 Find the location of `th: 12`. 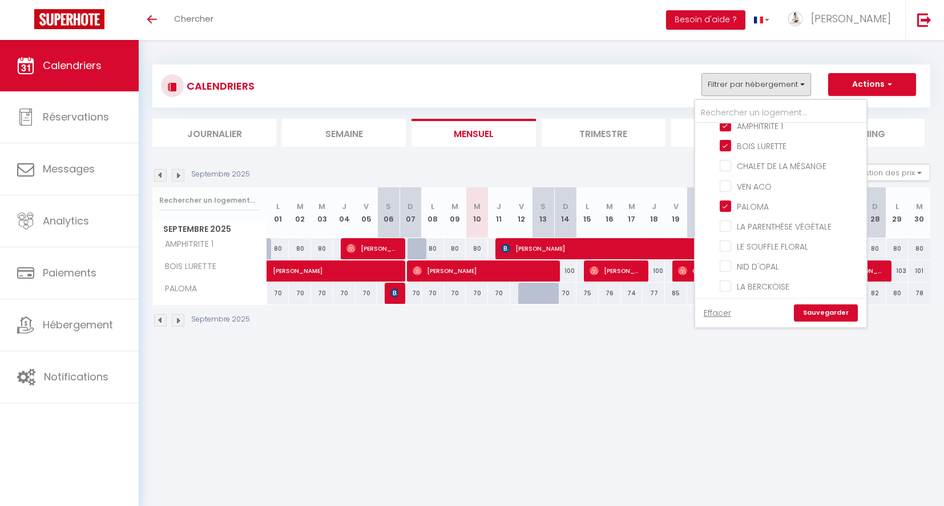

th: 12 is located at coordinates (521, 212).